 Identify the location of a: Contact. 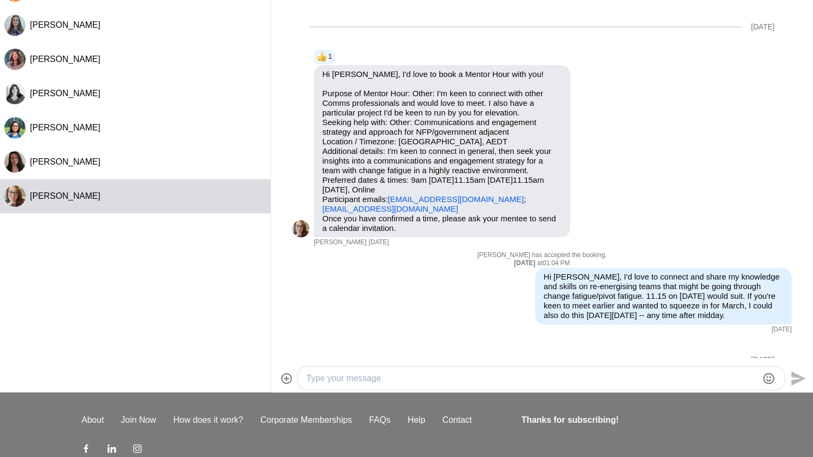
(456, 420).